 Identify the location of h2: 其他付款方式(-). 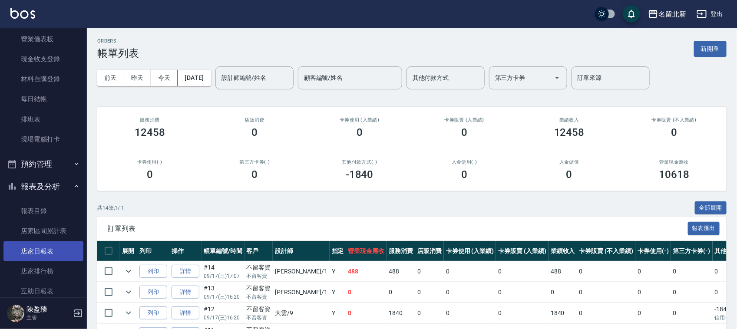
(360, 162).